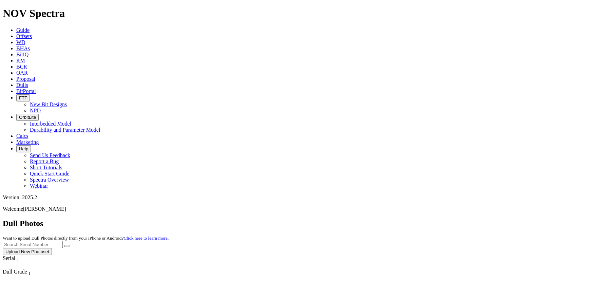 This screenshot has height=281, width=592. I want to click on span: Proposal, so click(26, 79).